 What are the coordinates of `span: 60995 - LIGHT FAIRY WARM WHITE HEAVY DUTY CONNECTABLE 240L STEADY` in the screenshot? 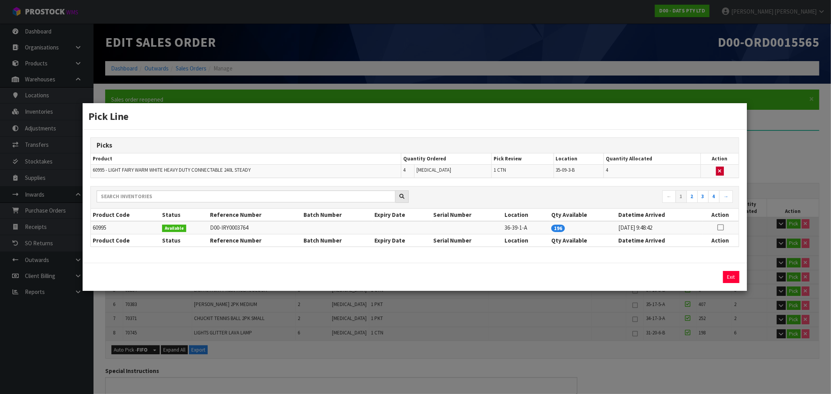 It's located at (171, 170).